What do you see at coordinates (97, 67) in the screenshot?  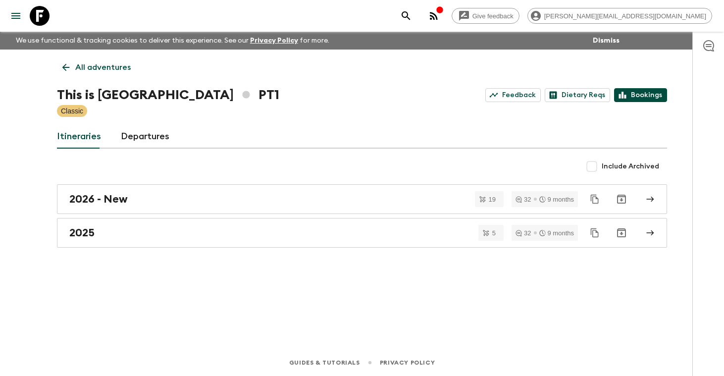 I see `a: All adventures` at bounding box center [97, 67].